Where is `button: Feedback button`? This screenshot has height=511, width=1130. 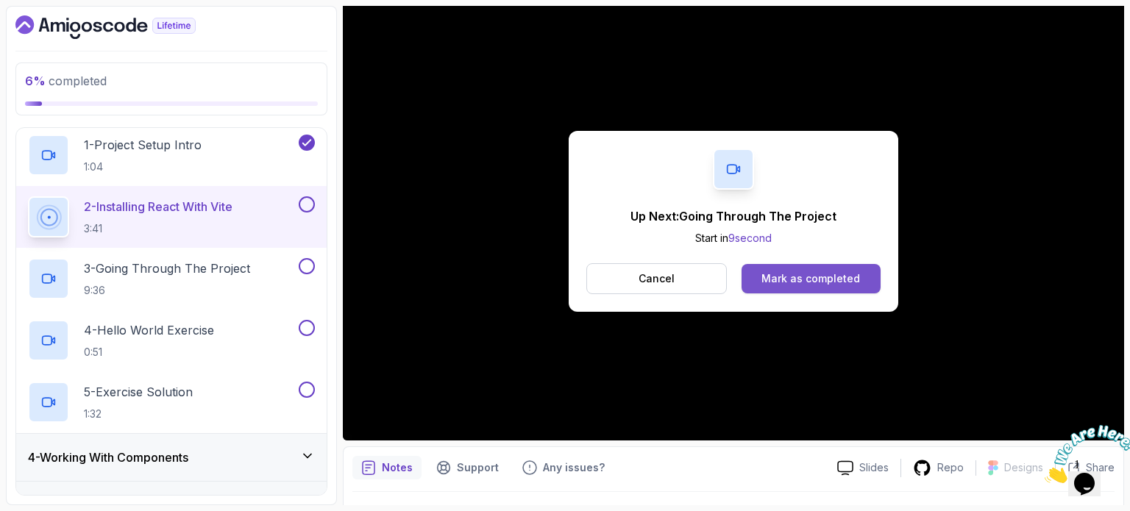
button: Feedback button is located at coordinates (564, 468).